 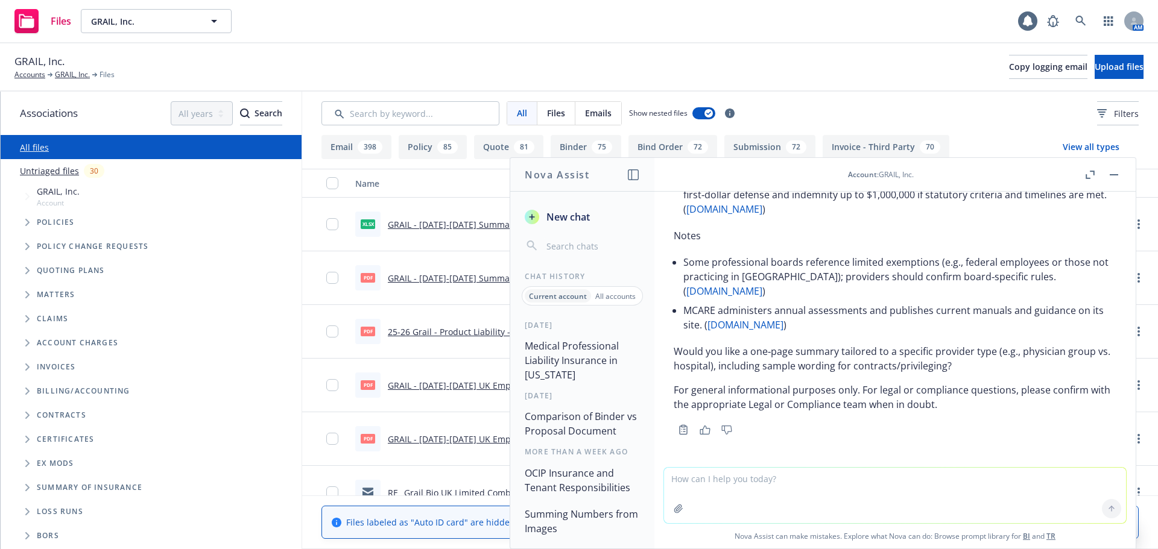 I want to click on li: MCARE administers annual assessments and publishes current manuals and guidance on its site. ( ), so click(x=900, y=318).